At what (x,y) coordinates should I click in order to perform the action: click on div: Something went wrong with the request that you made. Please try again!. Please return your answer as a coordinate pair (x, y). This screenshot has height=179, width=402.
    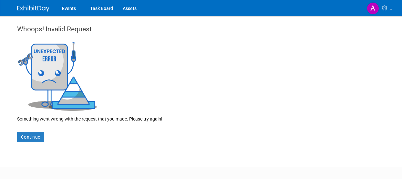
    Looking at the image, I should click on (201, 116).